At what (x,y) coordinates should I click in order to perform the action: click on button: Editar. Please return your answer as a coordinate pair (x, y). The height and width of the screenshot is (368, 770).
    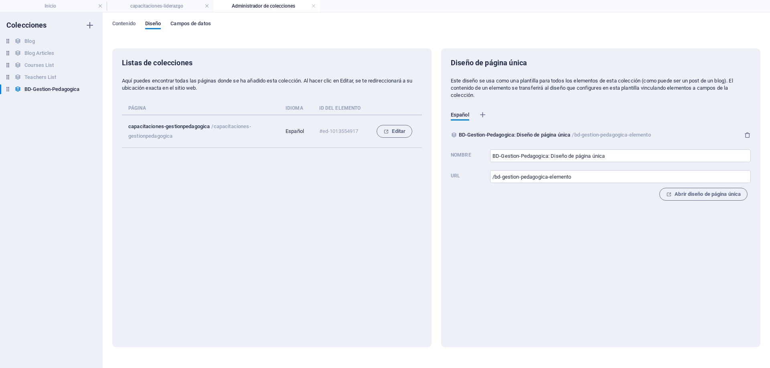
    Looking at the image, I should click on (394, 131).